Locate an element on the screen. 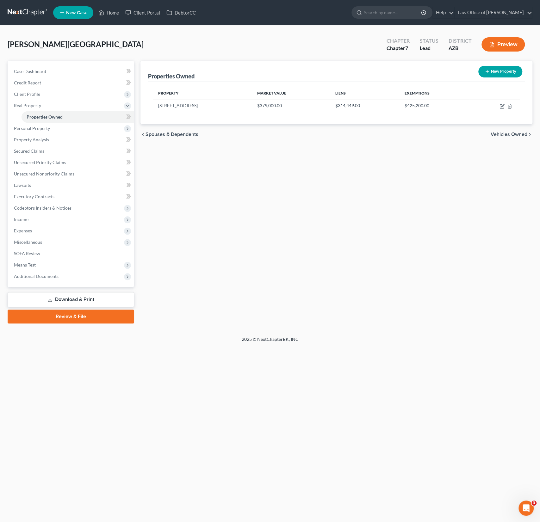 Image resolution: width=540 pixels, height=522 pixels. span: Property Analysis is located at coordinates (31, 140).